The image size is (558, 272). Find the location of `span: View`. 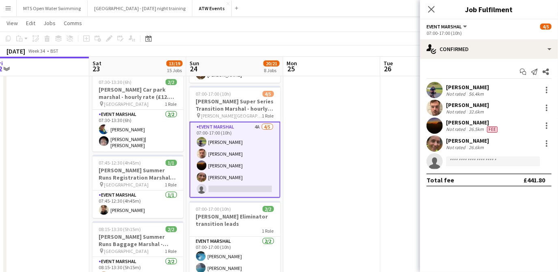

span: View is located at coordinates (12, 23).